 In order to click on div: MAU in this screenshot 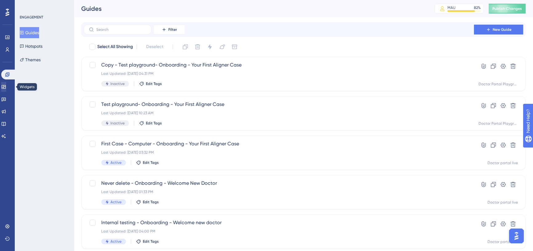, I will do `click(452, 8)`.